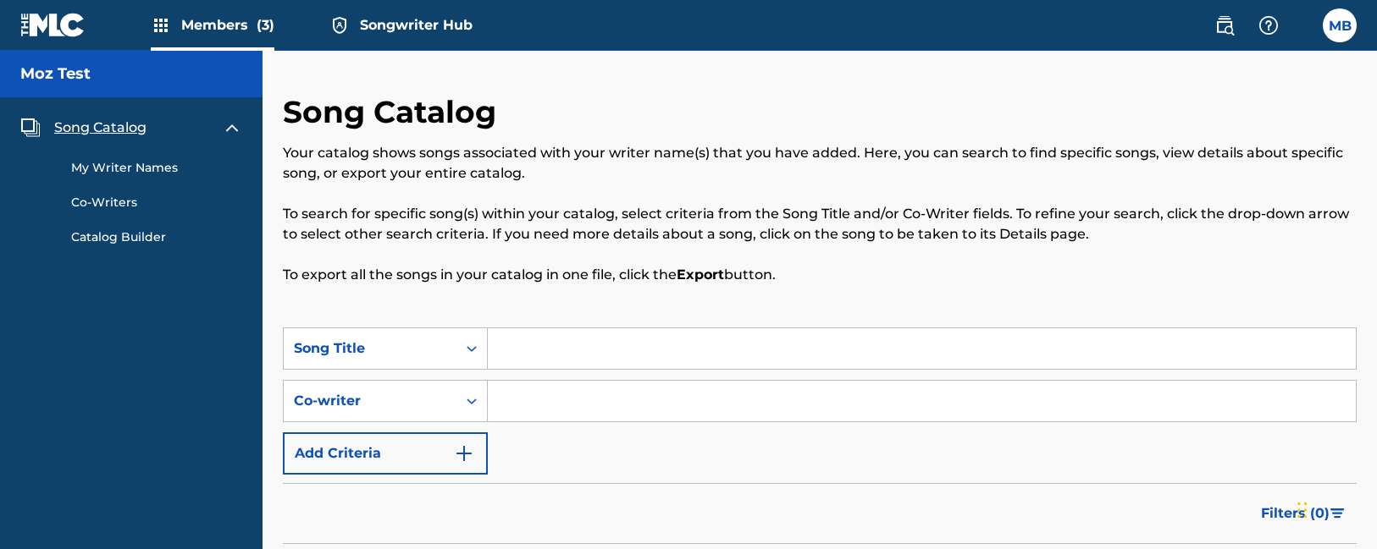 The image size is (1377, 549). Describe the element at coordinates (1334, 509) in the screenshot. I see `div: Chat Widget` at that location.